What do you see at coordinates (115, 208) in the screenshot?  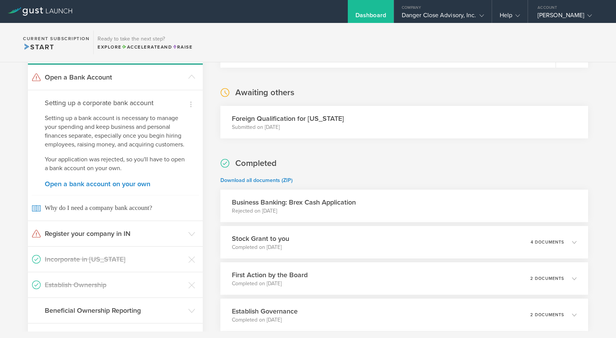 I see `span: Why do I need a company bank account?` at bounding box center [115, 208].